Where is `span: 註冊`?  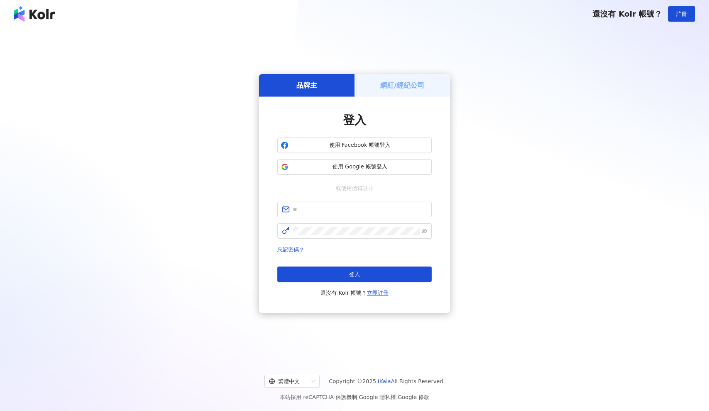
span: 註冊 is located at coordinates (682, 14).